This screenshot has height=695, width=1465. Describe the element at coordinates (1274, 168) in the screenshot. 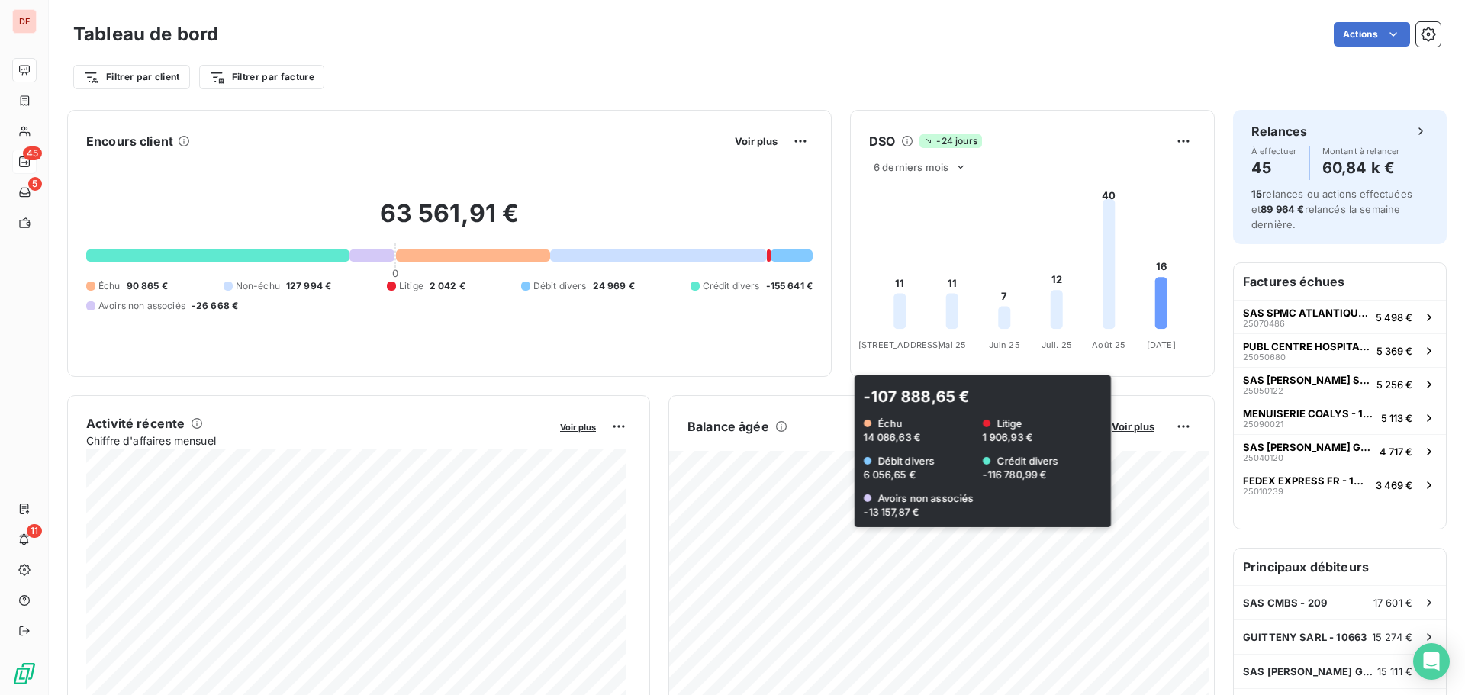

I see `h4: 45` at that location.